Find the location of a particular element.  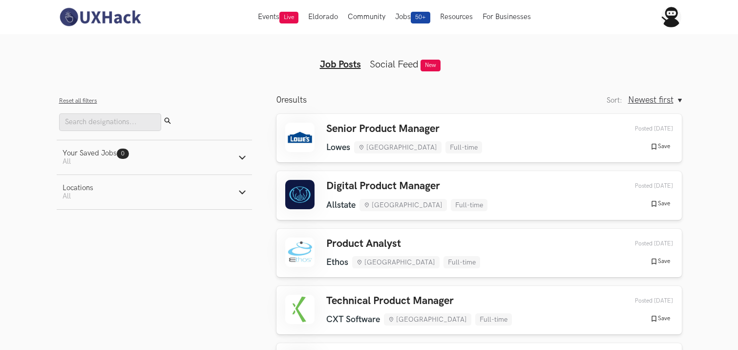

div: Your Saved Jobs is located at coordinates (96, 153).